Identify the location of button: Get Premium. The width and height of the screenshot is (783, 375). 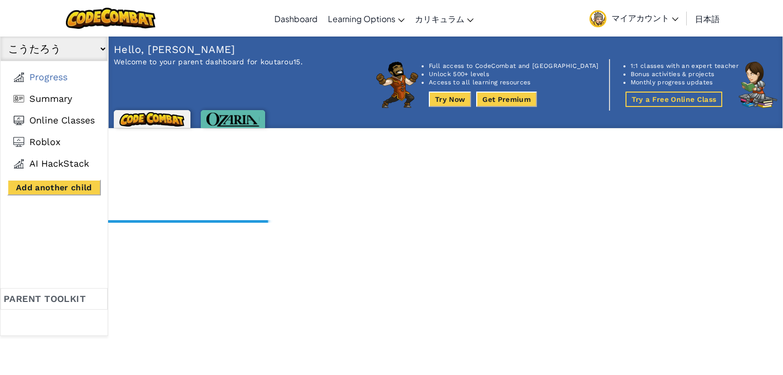
(507, 99).